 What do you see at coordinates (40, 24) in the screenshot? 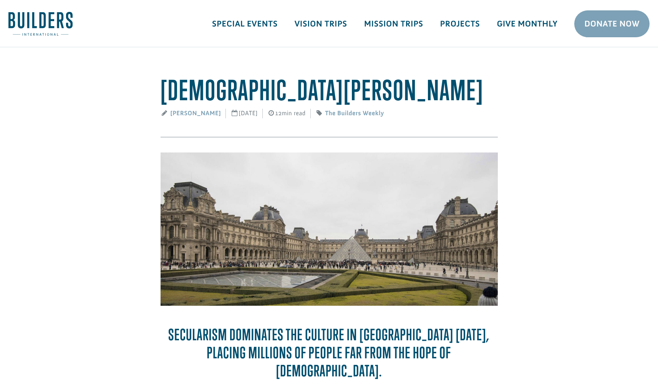
I see `img: Builders International` at bounding box center [40, 24].